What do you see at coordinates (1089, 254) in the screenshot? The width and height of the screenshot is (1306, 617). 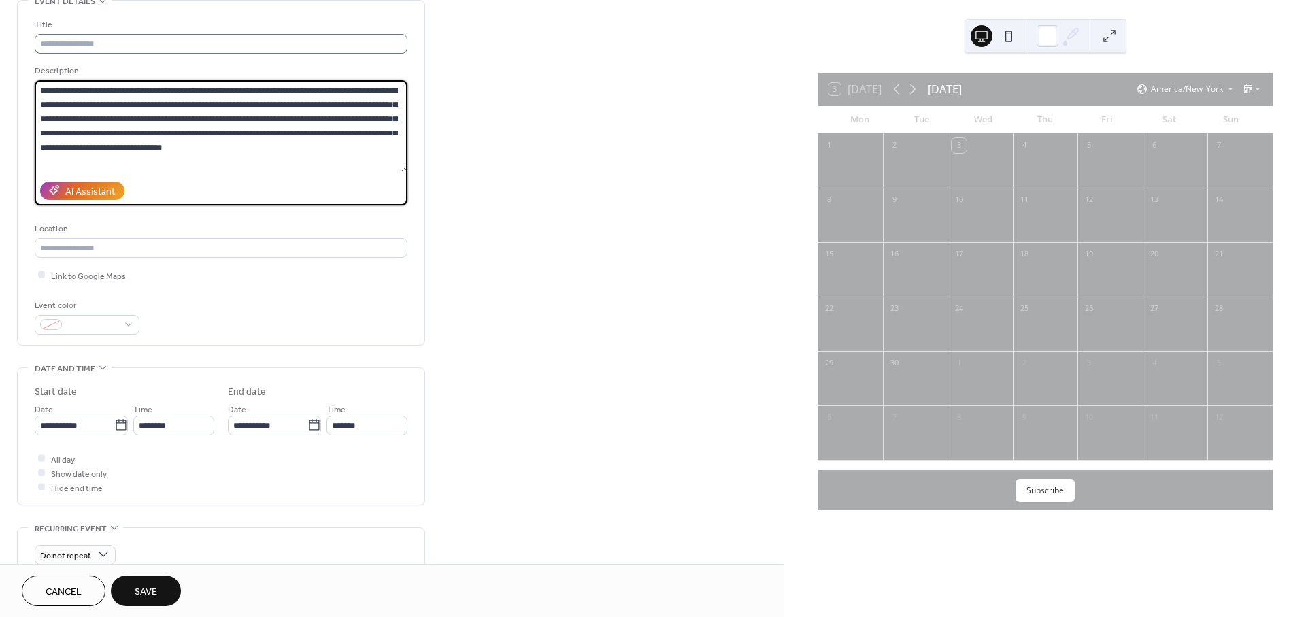 I see `div: 19` at bounding box center [1089, 254].